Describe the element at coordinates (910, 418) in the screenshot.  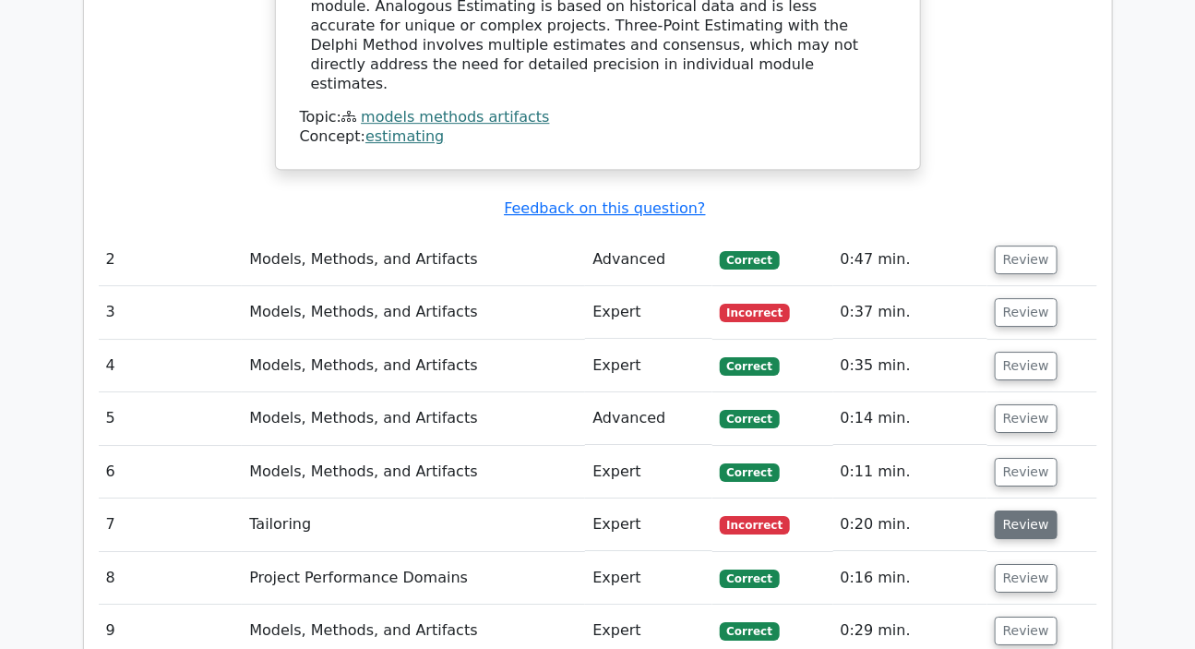
I see `td: 0:14 min.` at that location.